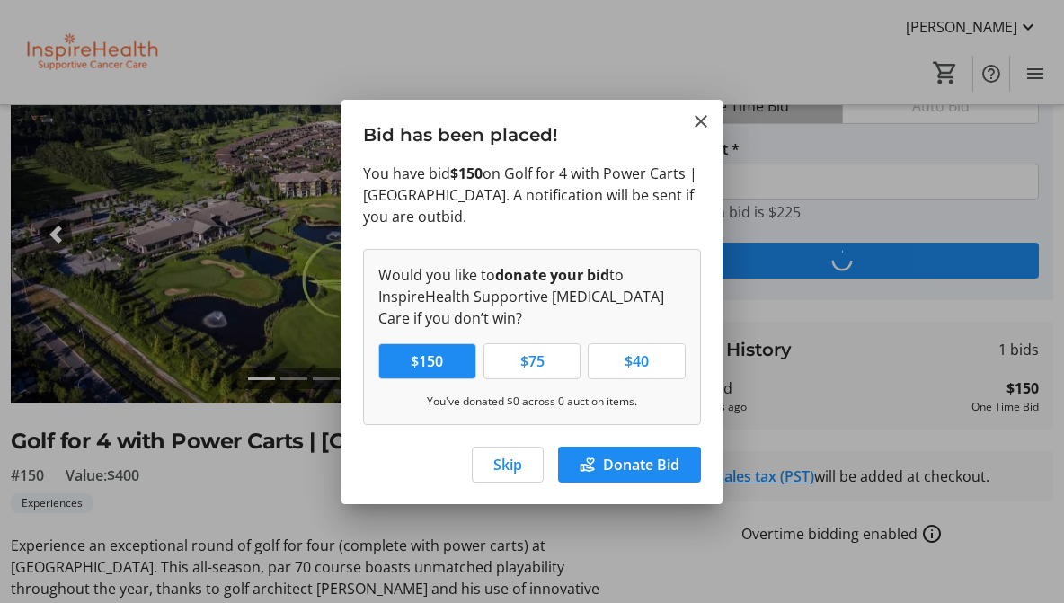 The height and width of the screenshot is (603, 1064). Describe the element at coordinates (552, 275) in the screenshot. I see `strong: donate your bid` at that location.